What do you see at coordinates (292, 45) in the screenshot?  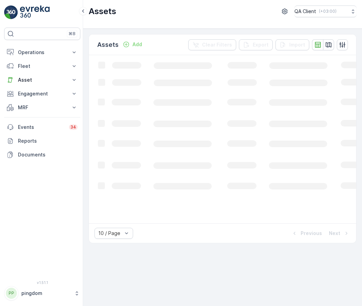 I see `button: Import` at bounding box center [292, 45].